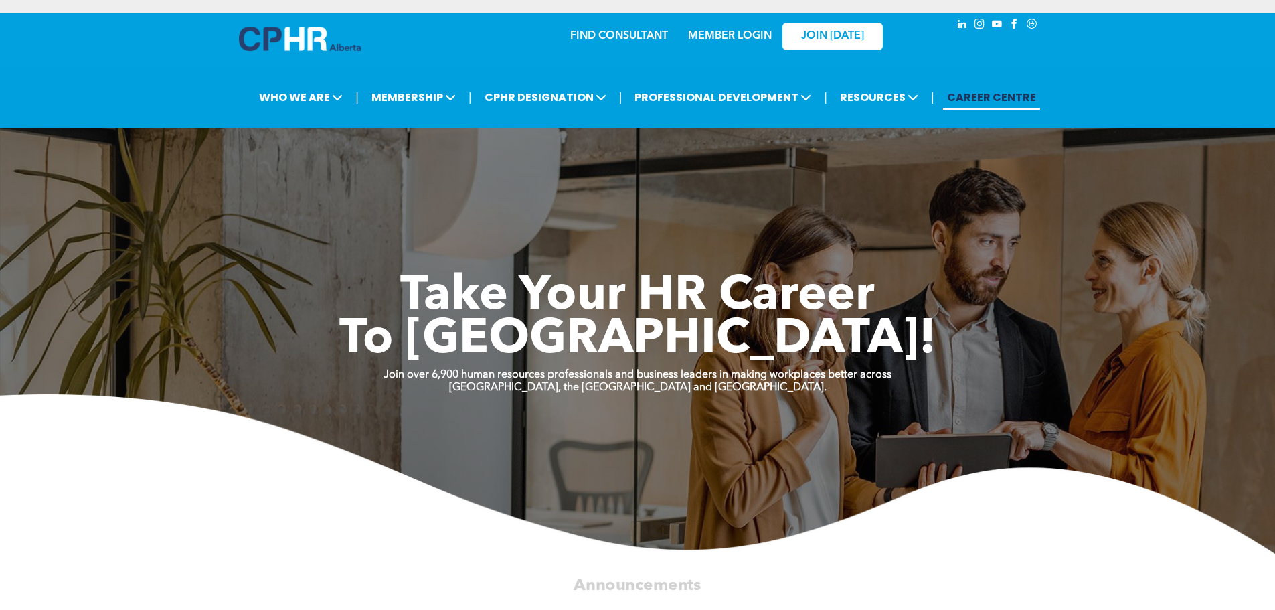  What do you see at coordinates (300, 39) in the screenshot?
I see `img: A blue and white logo for cp alberta` at bounding box center [300, 39].